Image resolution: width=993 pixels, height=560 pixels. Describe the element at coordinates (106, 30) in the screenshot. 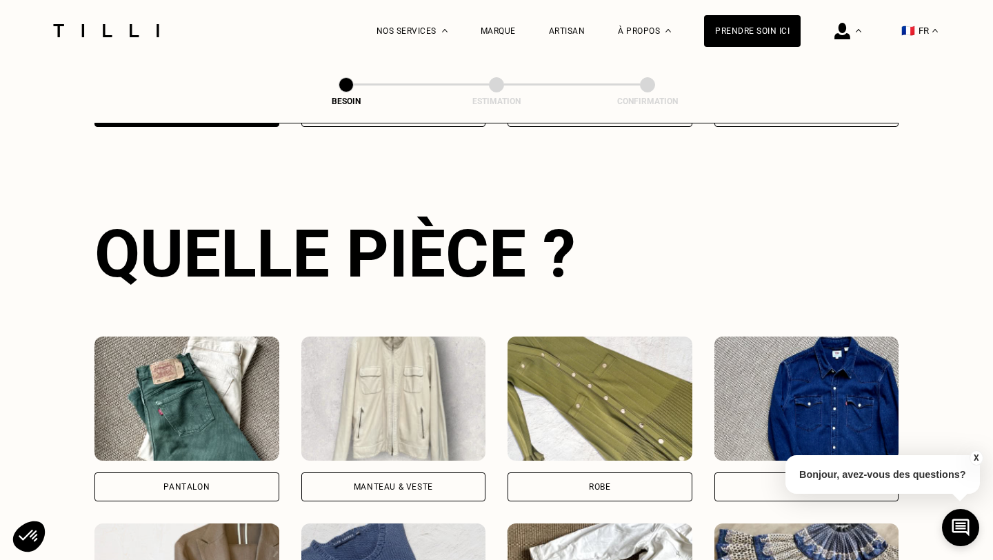

I see `a: Logo du service de couturière Tilli` at that location.